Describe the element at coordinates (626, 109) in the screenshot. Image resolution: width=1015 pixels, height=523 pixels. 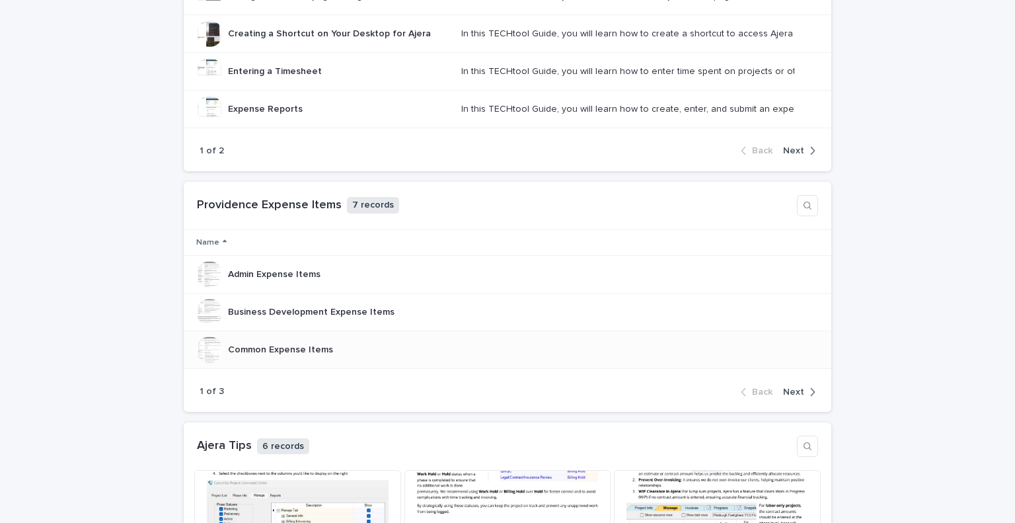
I see `div: In this TECHtool Guide, you will learn how to create, enter, and submit an expense report.` at that location.